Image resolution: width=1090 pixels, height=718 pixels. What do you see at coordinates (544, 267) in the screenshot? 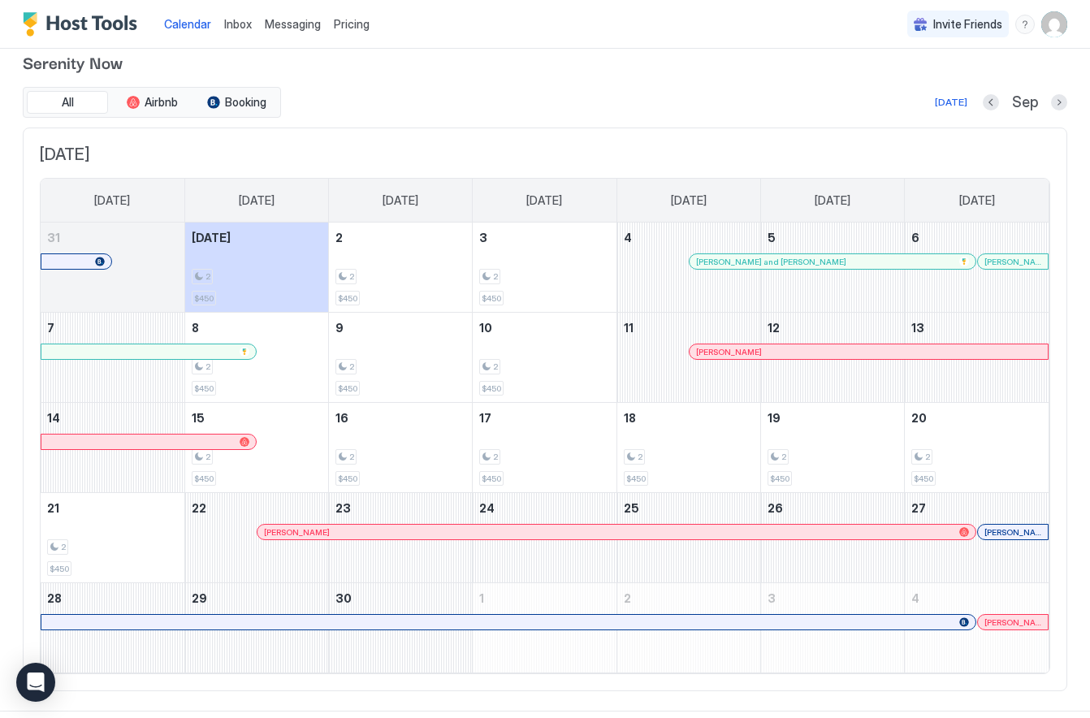
I see `td: September 3, 2025` at bounding box center [544, 267].